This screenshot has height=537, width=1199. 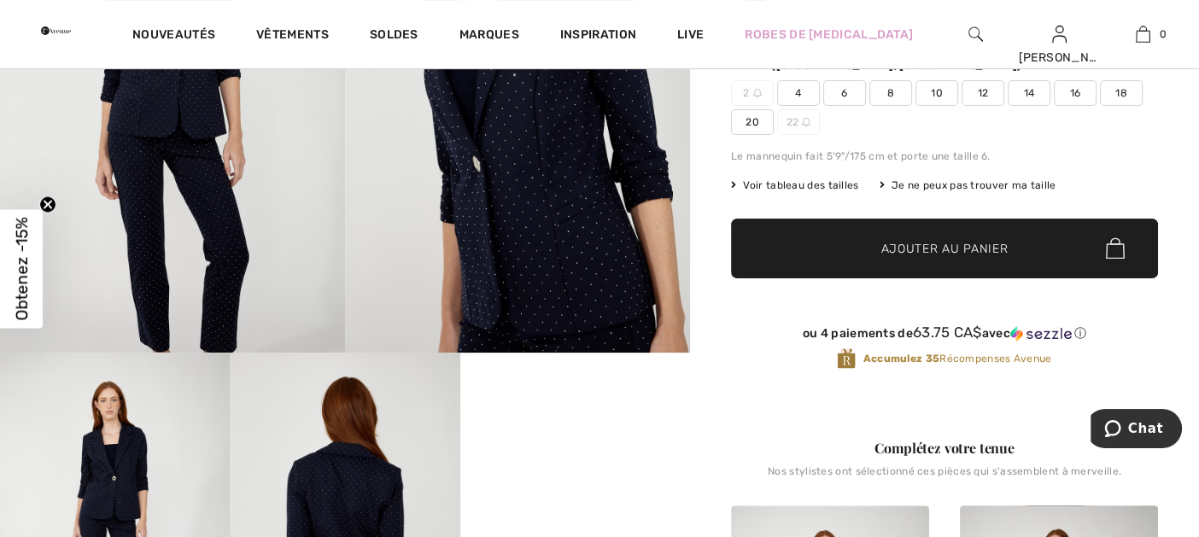 What do you see at coordinates (56, 31) in the screenshot?
I see `a: 1ère Avenue` at bounding box center [56, 31].